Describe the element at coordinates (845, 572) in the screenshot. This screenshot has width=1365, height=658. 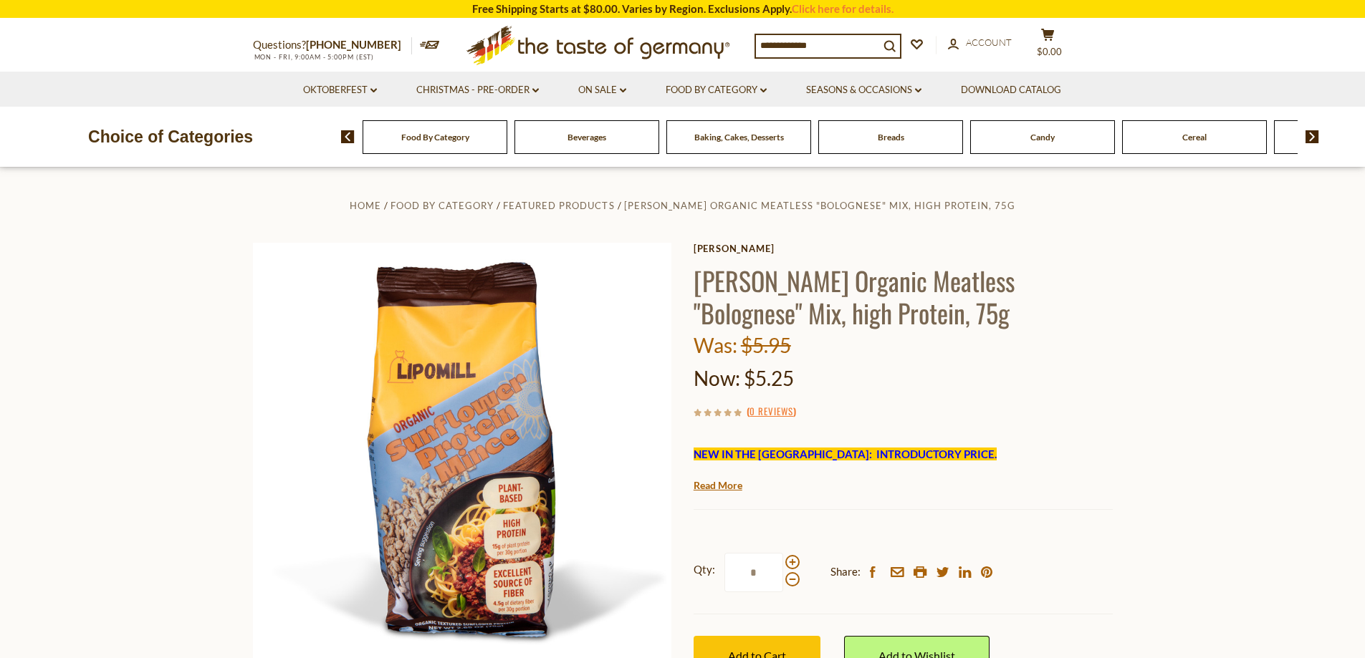
I see `span: Share:` at that location.